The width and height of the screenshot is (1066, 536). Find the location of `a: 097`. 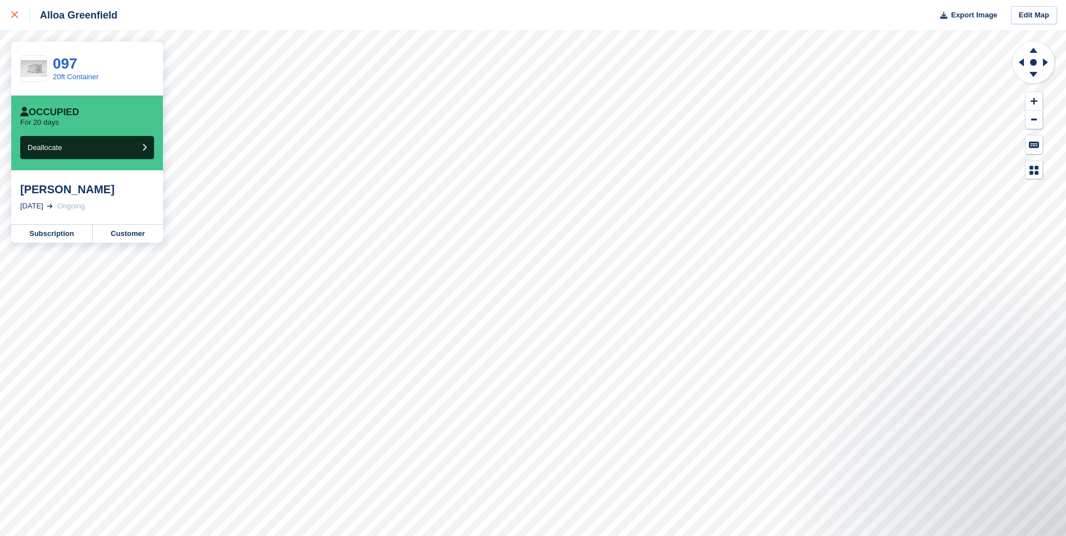

a: 097 is located at coordinates (65, 64).